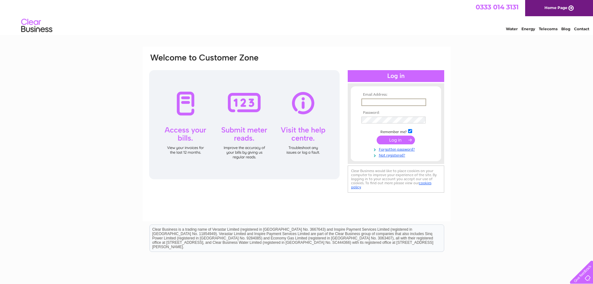 The image size is (593, 284). Describe the element at coordinates (582, 29) in the screenshot. I see `a: Contact` at that location.